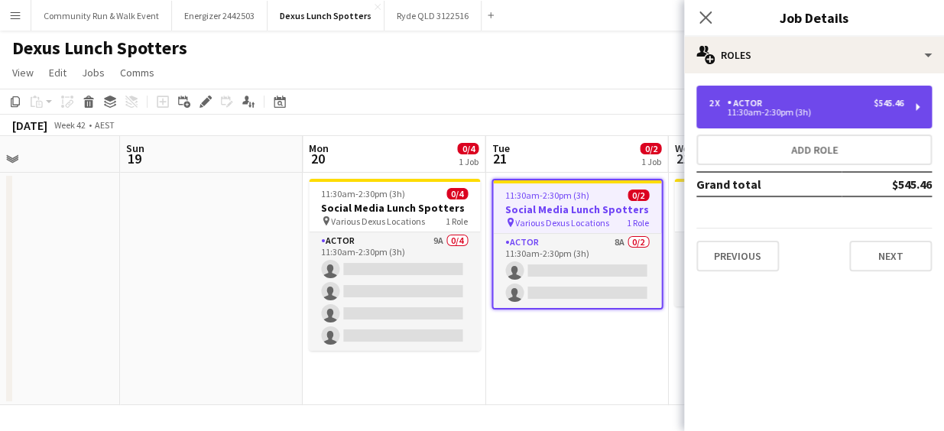 The image size is (944, 431). Describe the element at coordinates (760, 242) in the screenshot. I see `div: 11:30am-2:30pm (3h)0/2Social Media Lunch Spotters Various Dexus Locations1 RoleActor9A0/211:30am-...` at that location.